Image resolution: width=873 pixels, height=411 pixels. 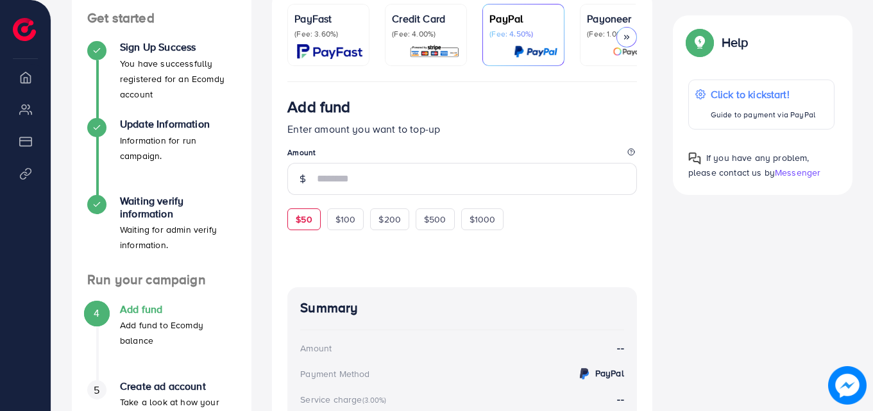 What do you see at coordinates (162, 280) in the screenshot?
I see `h4: Run your campaign` at bounding box center [162, 280].